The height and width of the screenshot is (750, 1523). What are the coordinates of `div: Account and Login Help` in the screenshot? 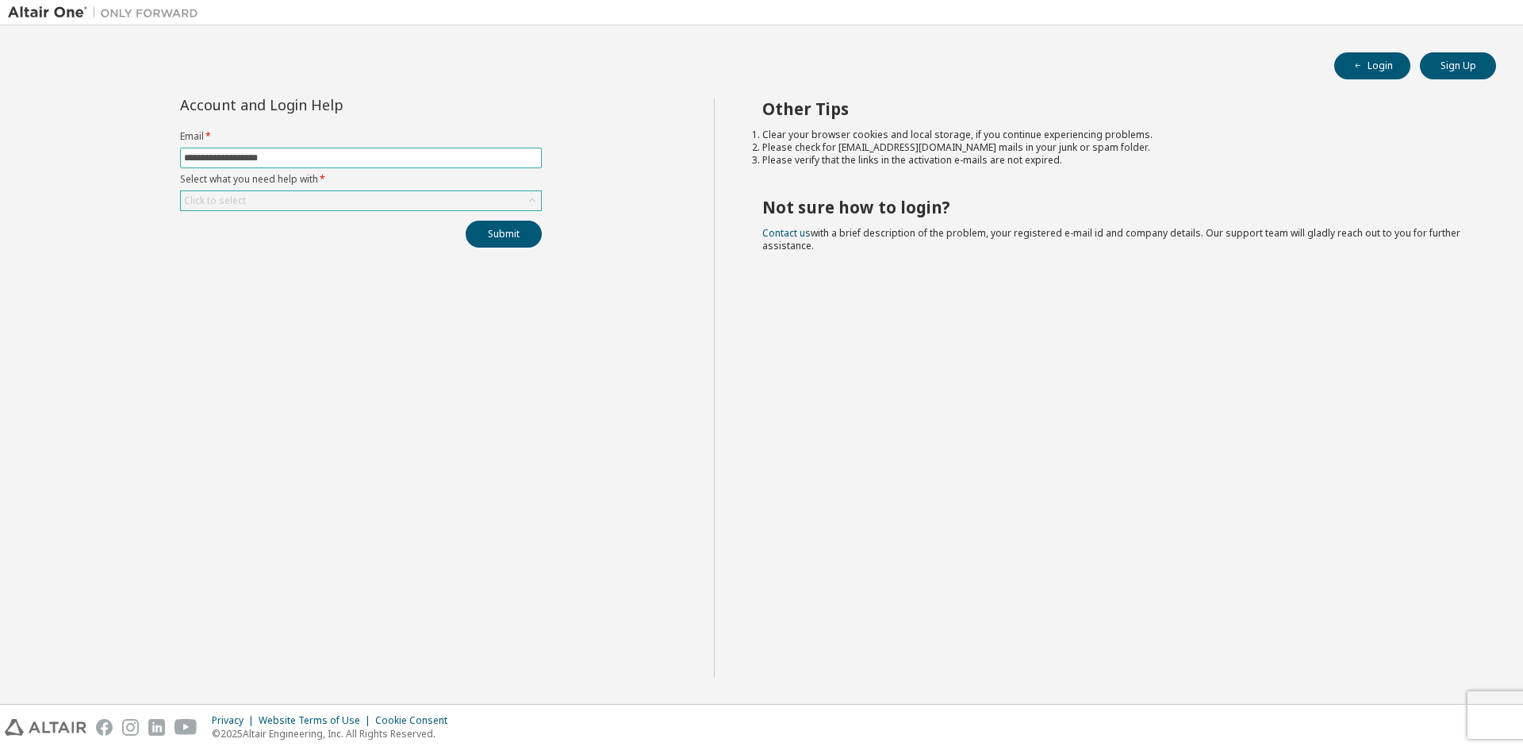 It's located at (324, 105).